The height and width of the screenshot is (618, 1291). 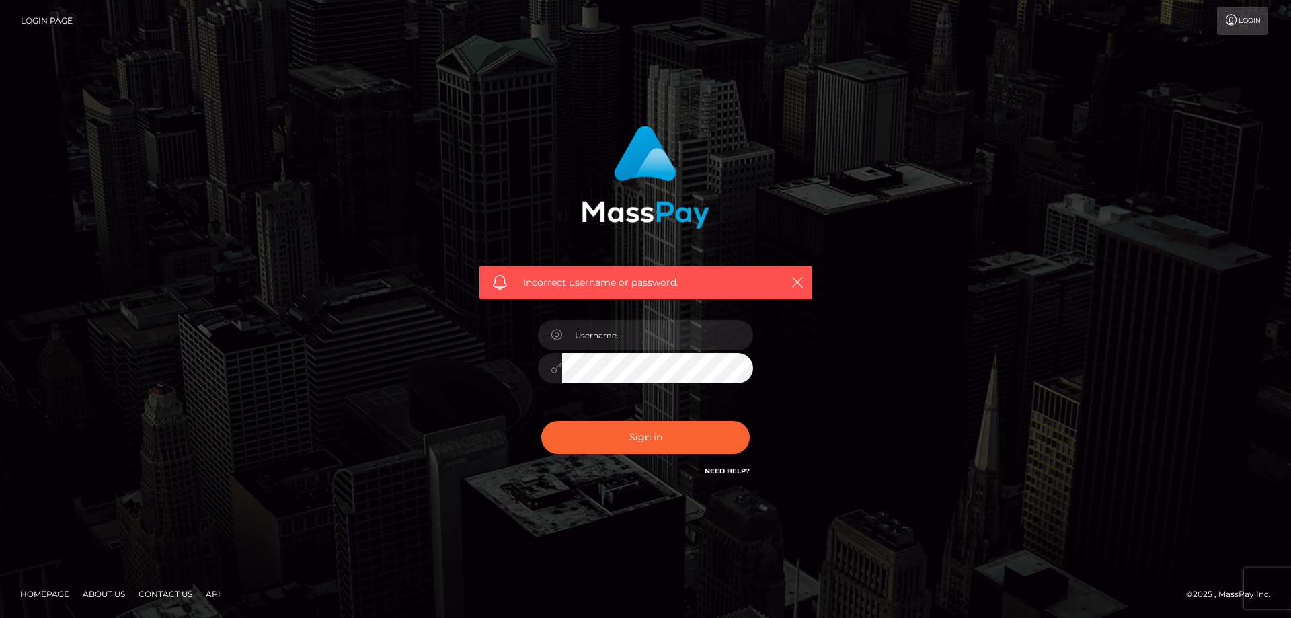 I want to click on button: Sign in, so click(x=645, y=437).